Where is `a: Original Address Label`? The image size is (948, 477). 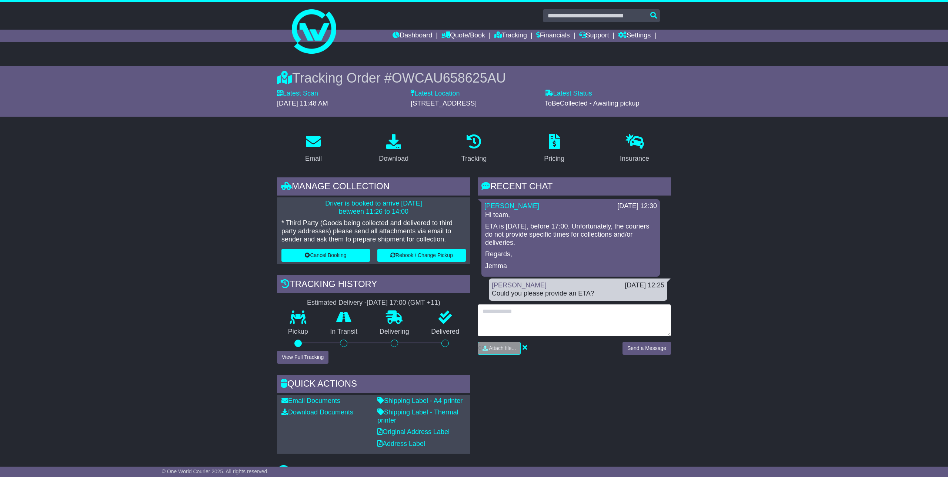 a: Original Address Label is located at coordinates (413, 432).